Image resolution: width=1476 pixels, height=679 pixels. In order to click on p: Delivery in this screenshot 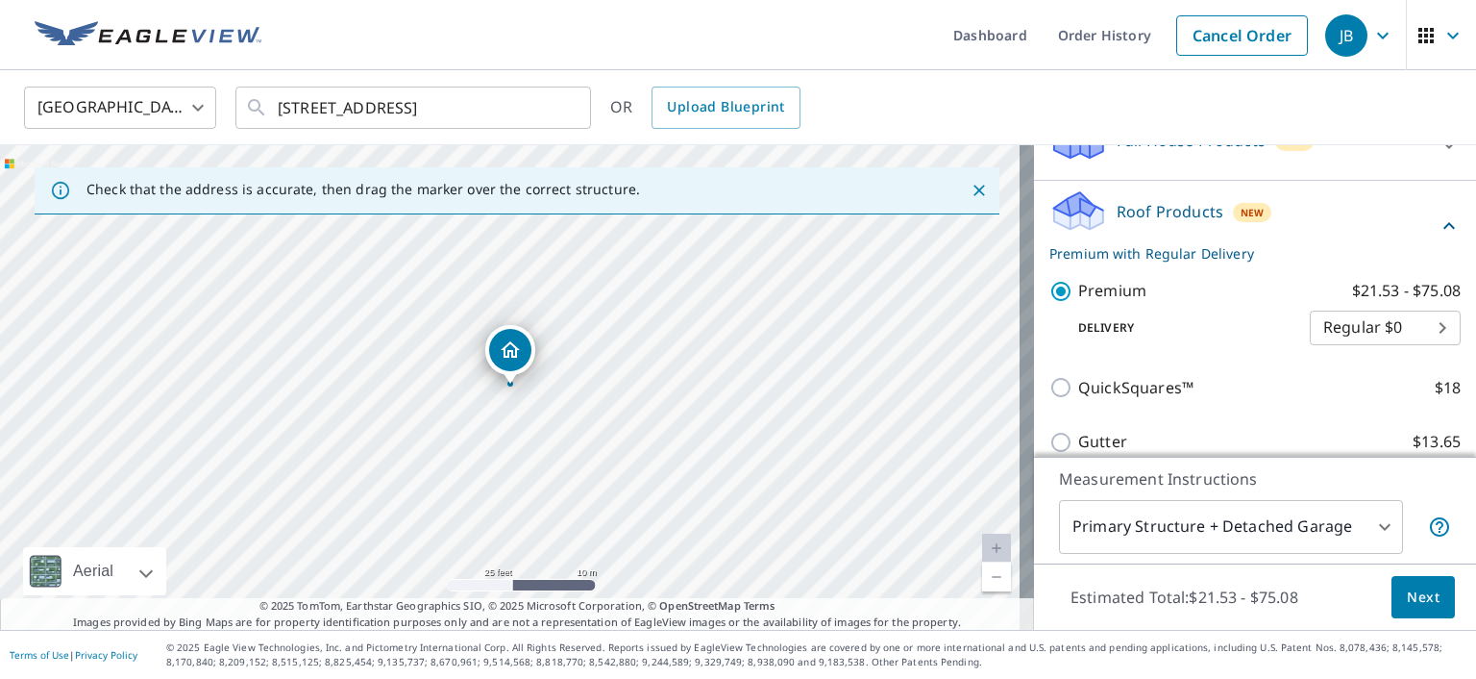, I will do `click(1179, 328)`.